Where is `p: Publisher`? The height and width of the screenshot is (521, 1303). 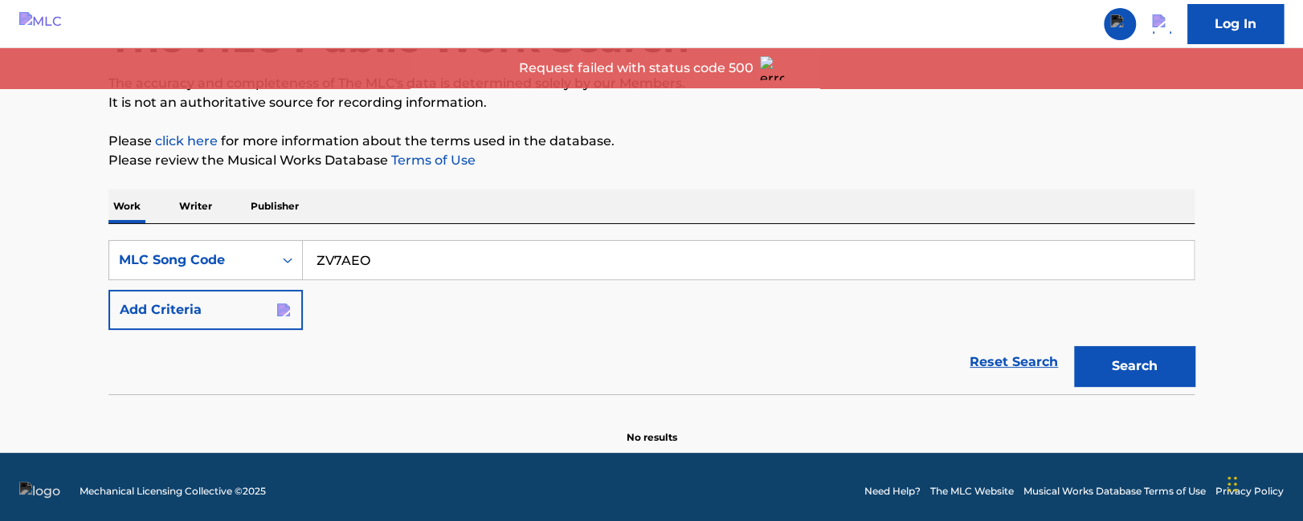 p: Publisher is located at coordinates (275, 206).